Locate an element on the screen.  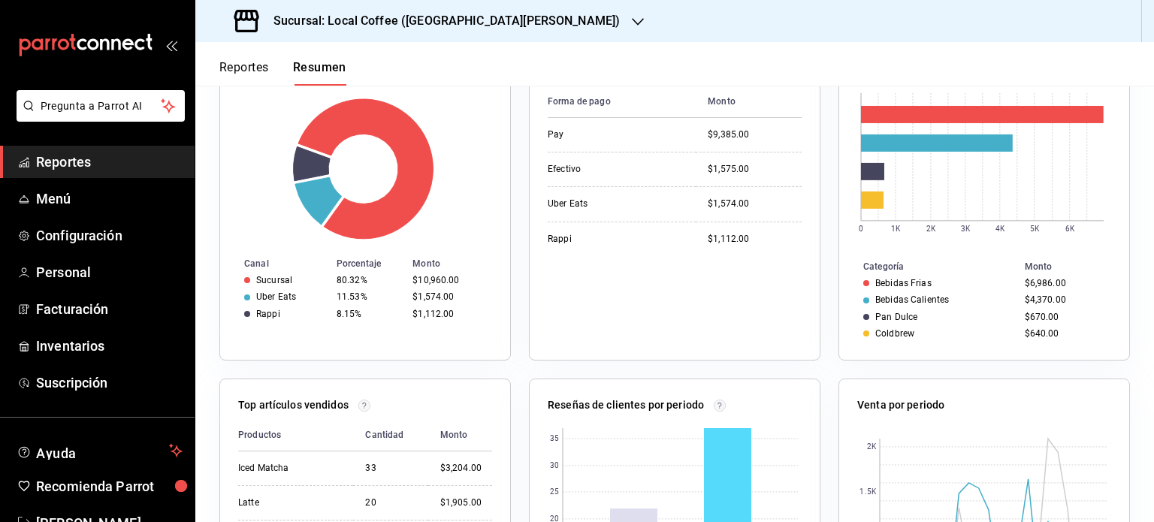
span: Configuración is located at coordinates (109, 235).